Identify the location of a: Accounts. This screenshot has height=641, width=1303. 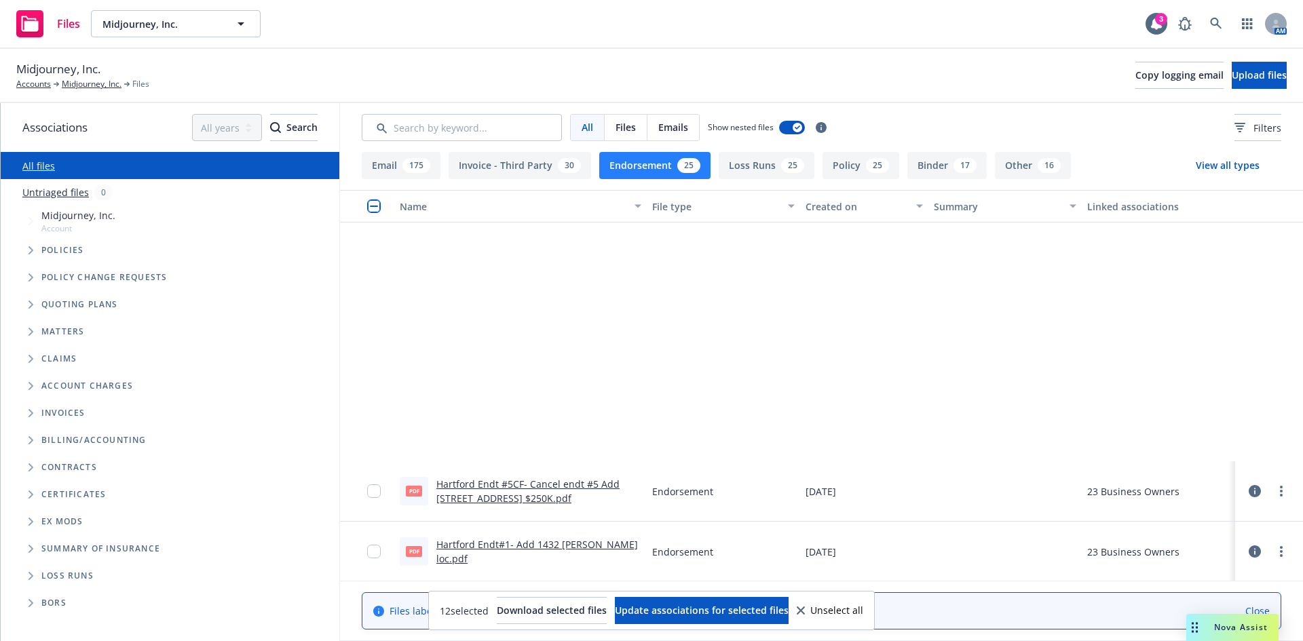
(33, 84).